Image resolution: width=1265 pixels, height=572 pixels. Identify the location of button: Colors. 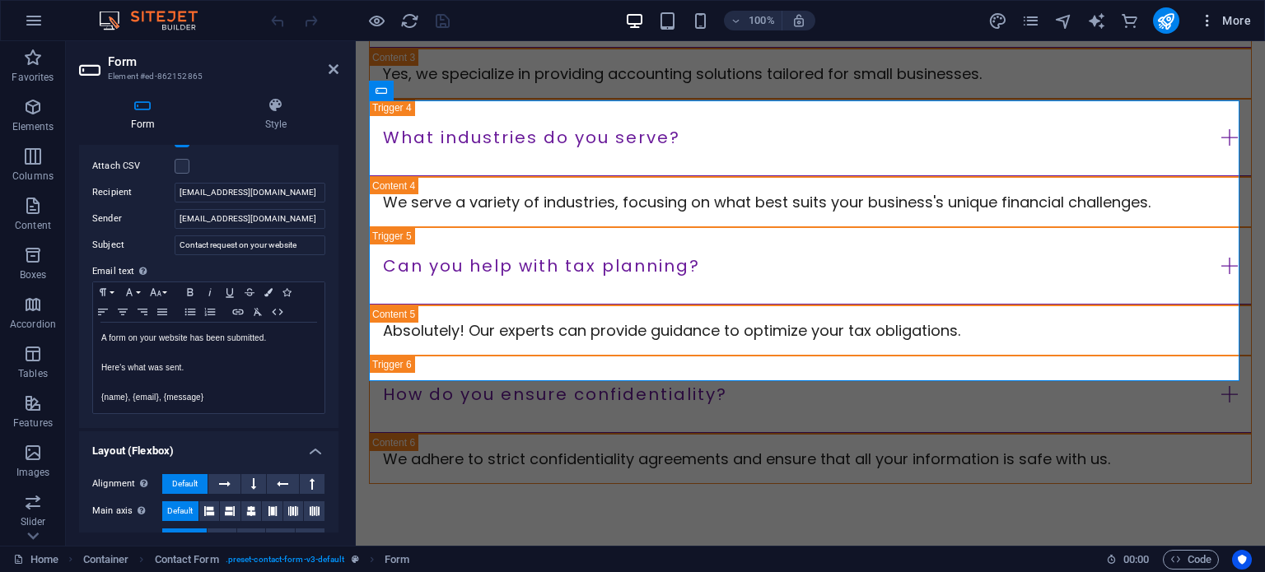
(269, 292).